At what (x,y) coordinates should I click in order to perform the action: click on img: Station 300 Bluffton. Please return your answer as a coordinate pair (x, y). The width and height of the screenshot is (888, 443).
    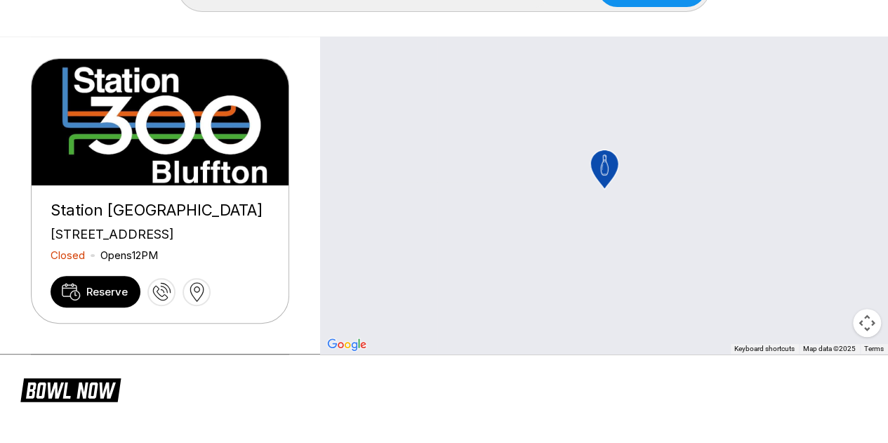
    Looking at the image, I should click on (161, 122).